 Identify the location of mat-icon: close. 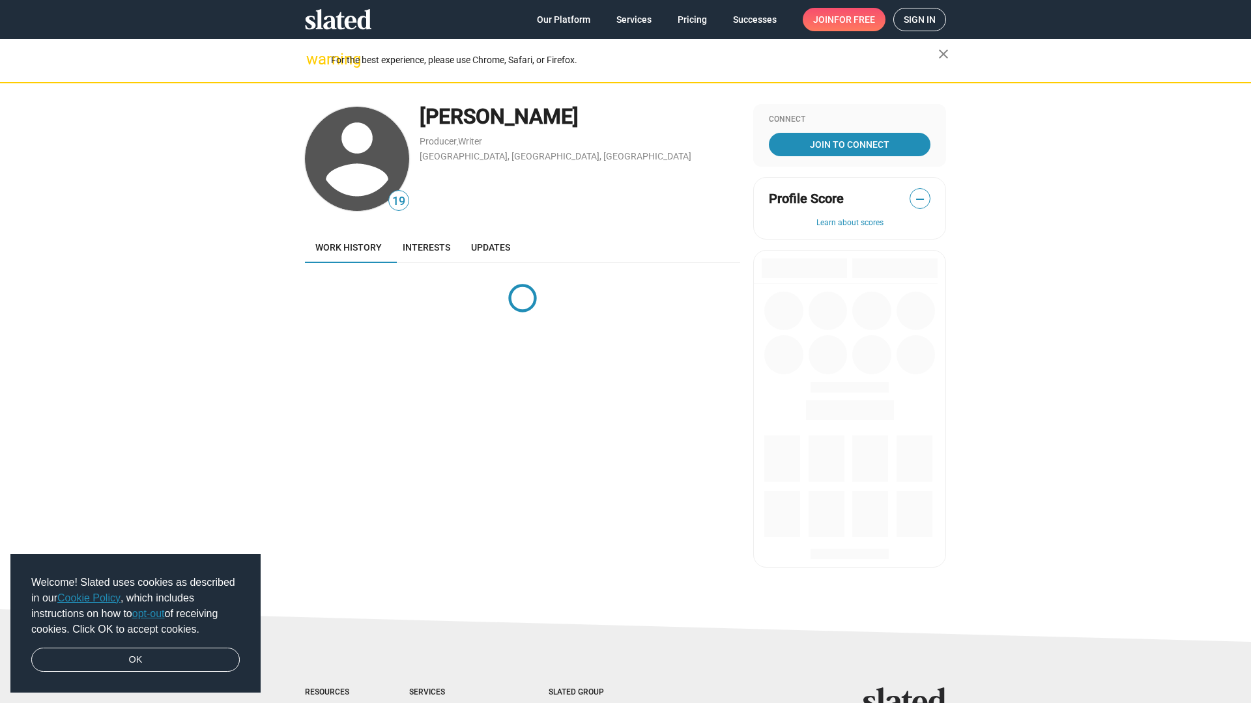
(943, 54).